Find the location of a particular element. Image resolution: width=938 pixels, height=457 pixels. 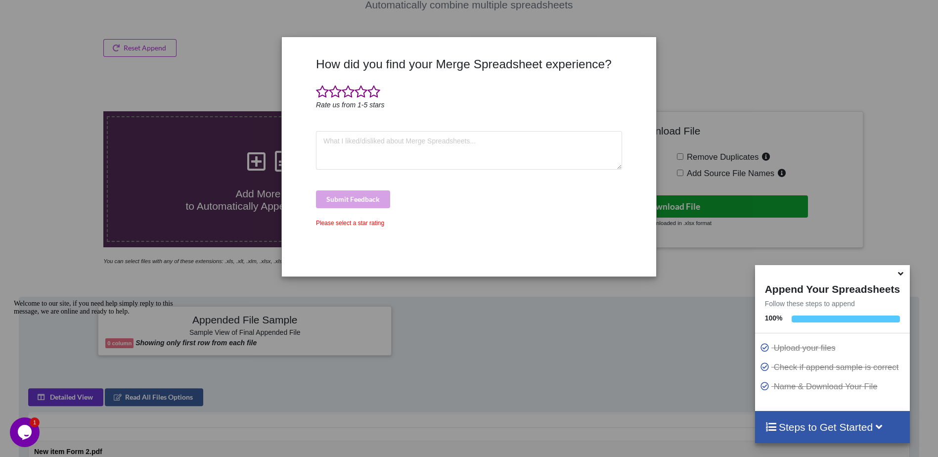

p: Upload your files is located at coordinates (834, 348).